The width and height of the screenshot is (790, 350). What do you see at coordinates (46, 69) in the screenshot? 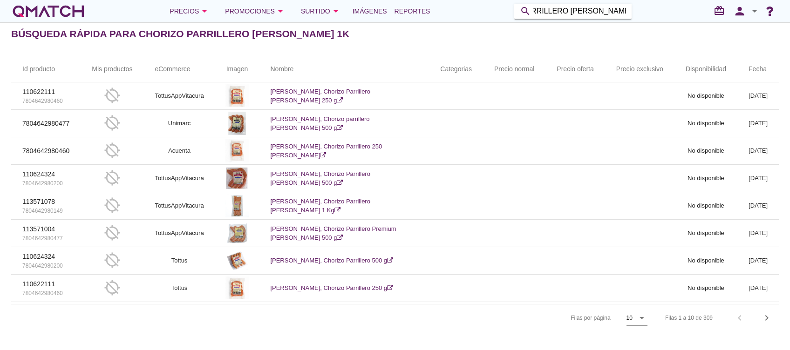
I see `th: Id producto: Not sorted.` at bounding box center [46, 69].